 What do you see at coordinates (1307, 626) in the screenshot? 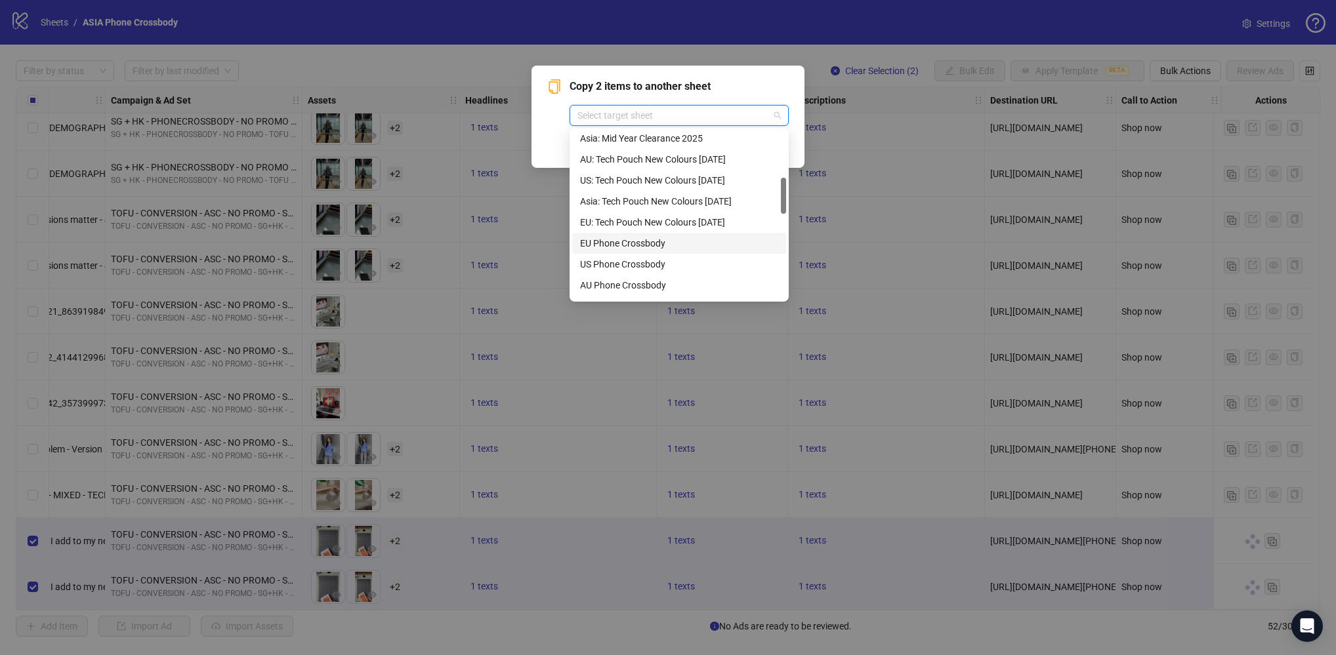
I see `div: Open Intercom Messenger` at bounding box center [1307, 626].